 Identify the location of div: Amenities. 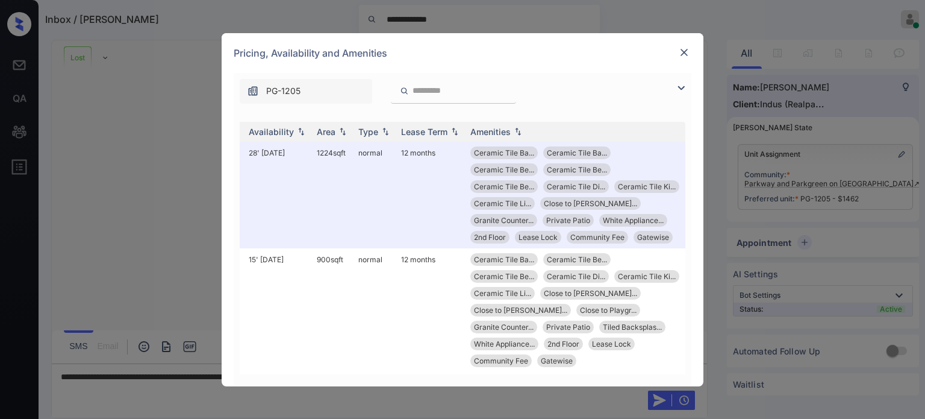
(490, 131).